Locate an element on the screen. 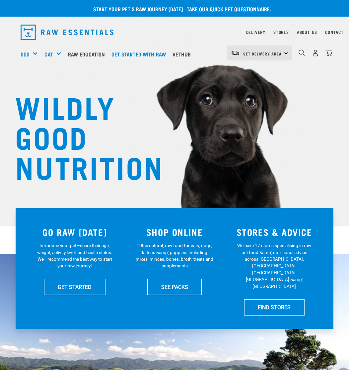  p: 100% natural, raw food for cats, dogs, kittens &amp; puppies. Including mixes, minces, bones, bro... is located at coordinates (175, 256).